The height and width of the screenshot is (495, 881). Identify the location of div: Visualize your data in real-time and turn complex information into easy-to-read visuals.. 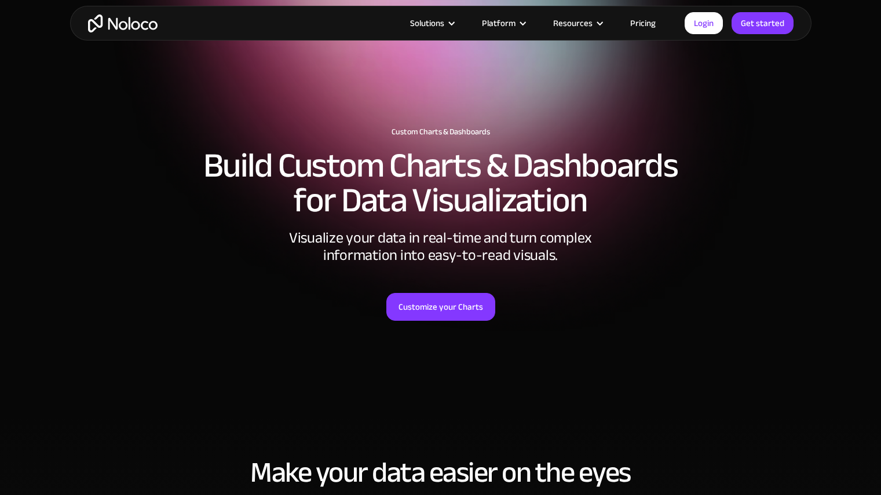
(441, 247).